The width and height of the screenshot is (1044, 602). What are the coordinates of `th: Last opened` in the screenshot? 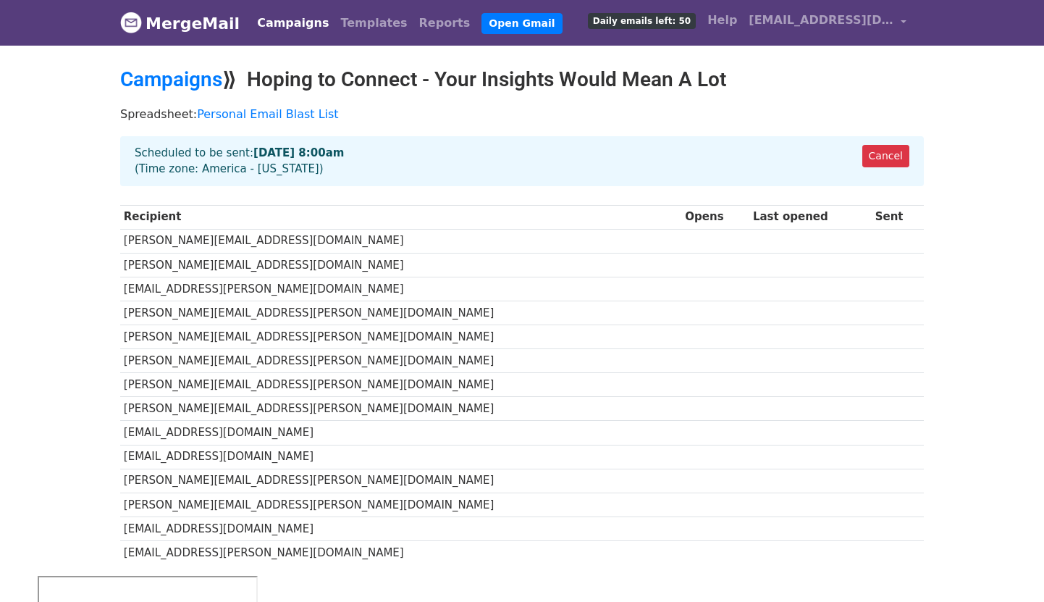 It's located at (810, 217).